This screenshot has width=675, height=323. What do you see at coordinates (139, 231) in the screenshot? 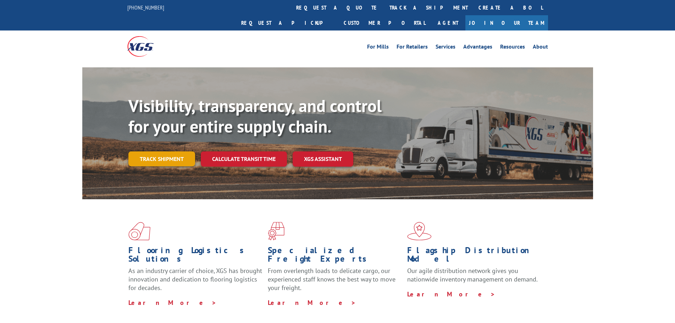
I see `img: xgs-icon-total-supply-chain-intelligence-red` at bounding box center [139, 231].